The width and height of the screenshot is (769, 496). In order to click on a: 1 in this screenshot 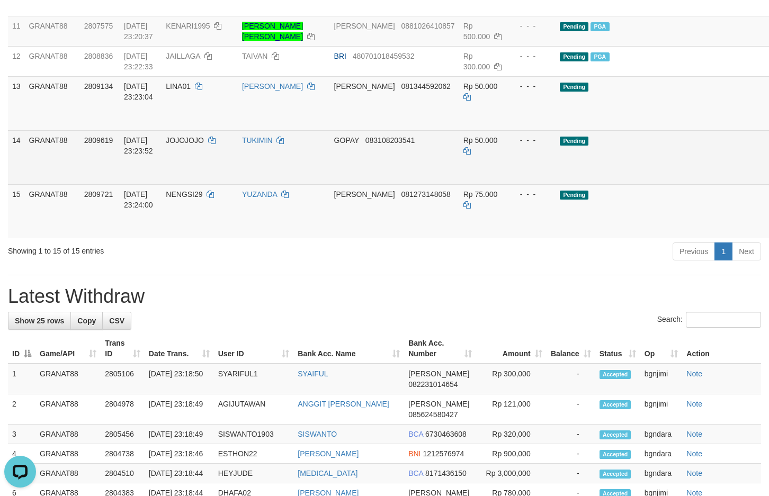, I will do `click(723, 252)`.